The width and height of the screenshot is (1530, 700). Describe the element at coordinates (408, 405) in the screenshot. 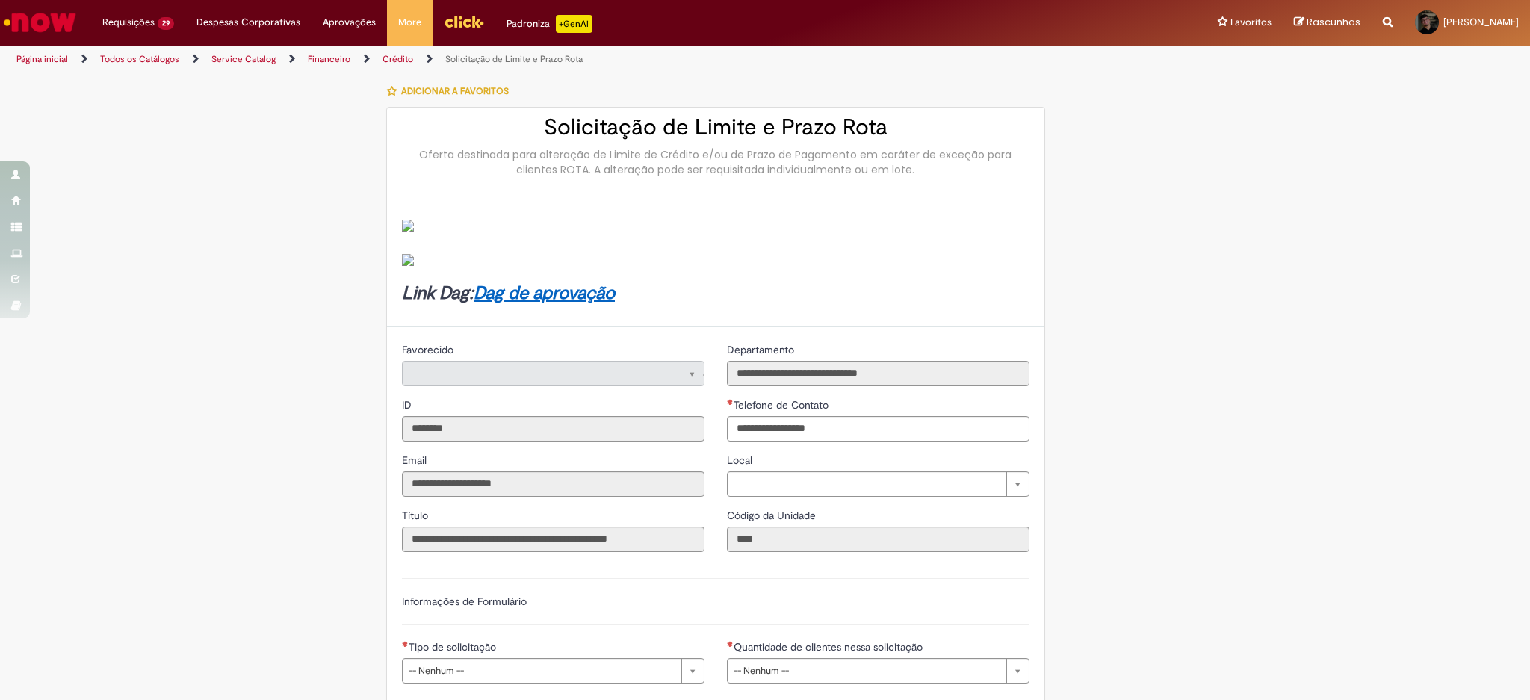

I see `span: Somente leitura - ID` at that location.